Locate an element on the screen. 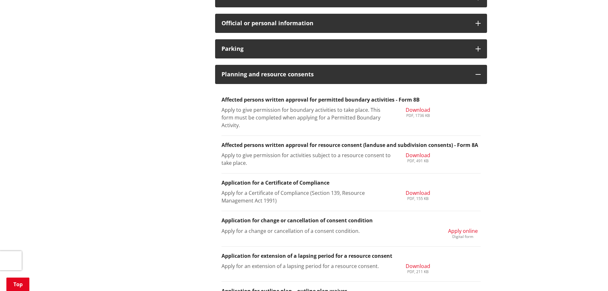 The image size is (608, 291). div: PDF, 211 KB is located at coordinates (418, 272).